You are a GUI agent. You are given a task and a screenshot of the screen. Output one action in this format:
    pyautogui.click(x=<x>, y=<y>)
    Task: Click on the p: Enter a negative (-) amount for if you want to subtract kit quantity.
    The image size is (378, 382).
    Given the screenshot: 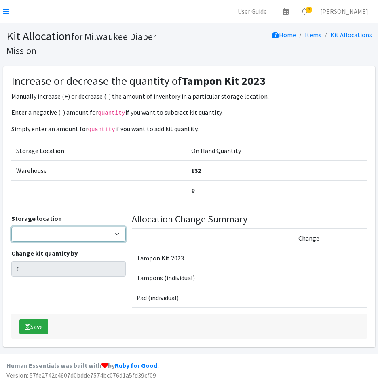 What is the action you would take?
    pyautogui.click(x=189, y=112)
    